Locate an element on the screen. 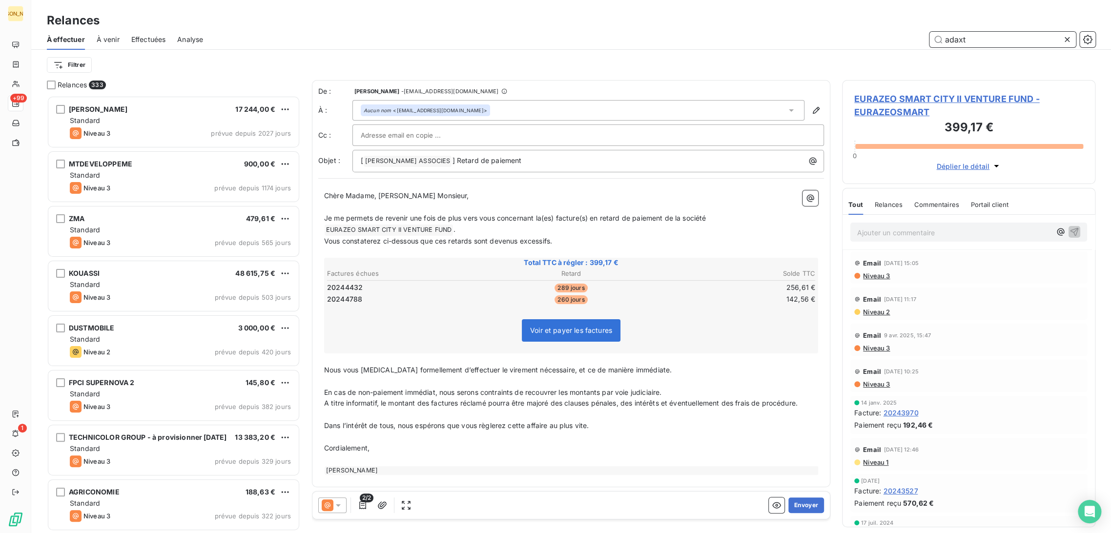  div: Open Intercom Messenger is located at coordinates (1090, 512).